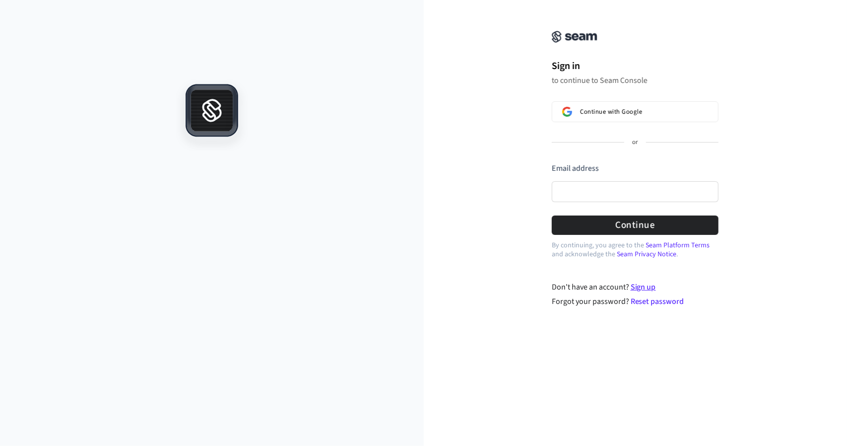  What do you see at coordinates (678, 245) in the screenshot?
I see `a: Seam Platform Terms` at bounding box center [678, 245].